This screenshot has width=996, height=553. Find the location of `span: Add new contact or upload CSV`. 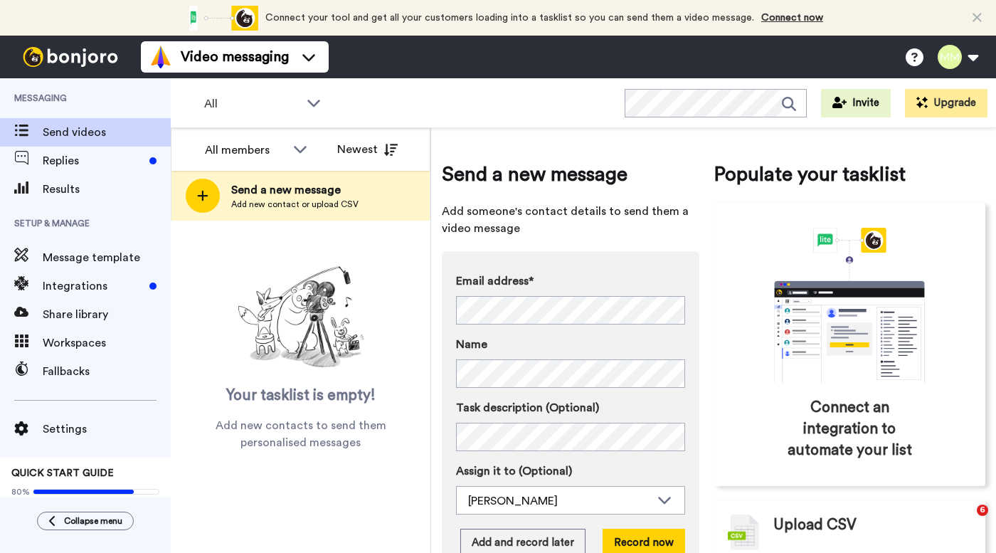

span: Add new contact or upload CSV is located at coordinates (294, 204).